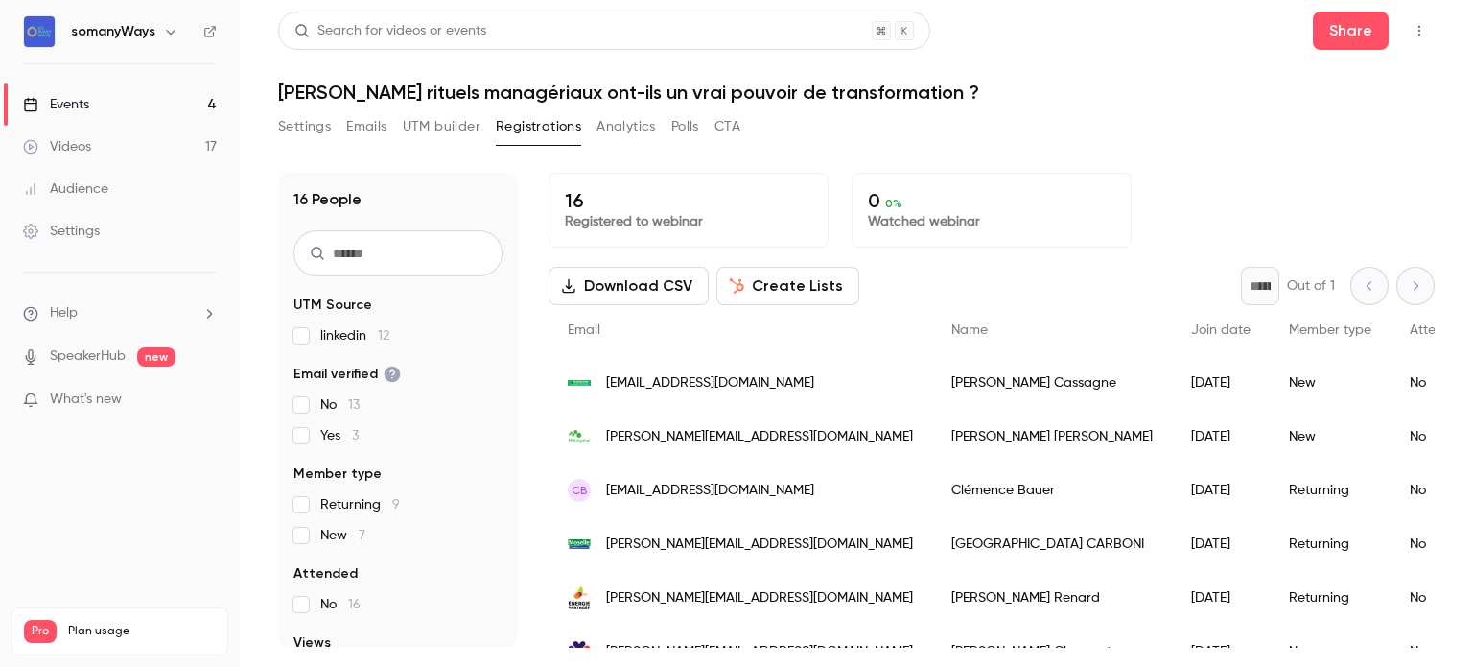 Image resolution: width=1473 pixels, height=667 pixels. What do you see at coordinates (355, 435) in the screenshot?
I see `span: 3` at bounding box center [355, 435].